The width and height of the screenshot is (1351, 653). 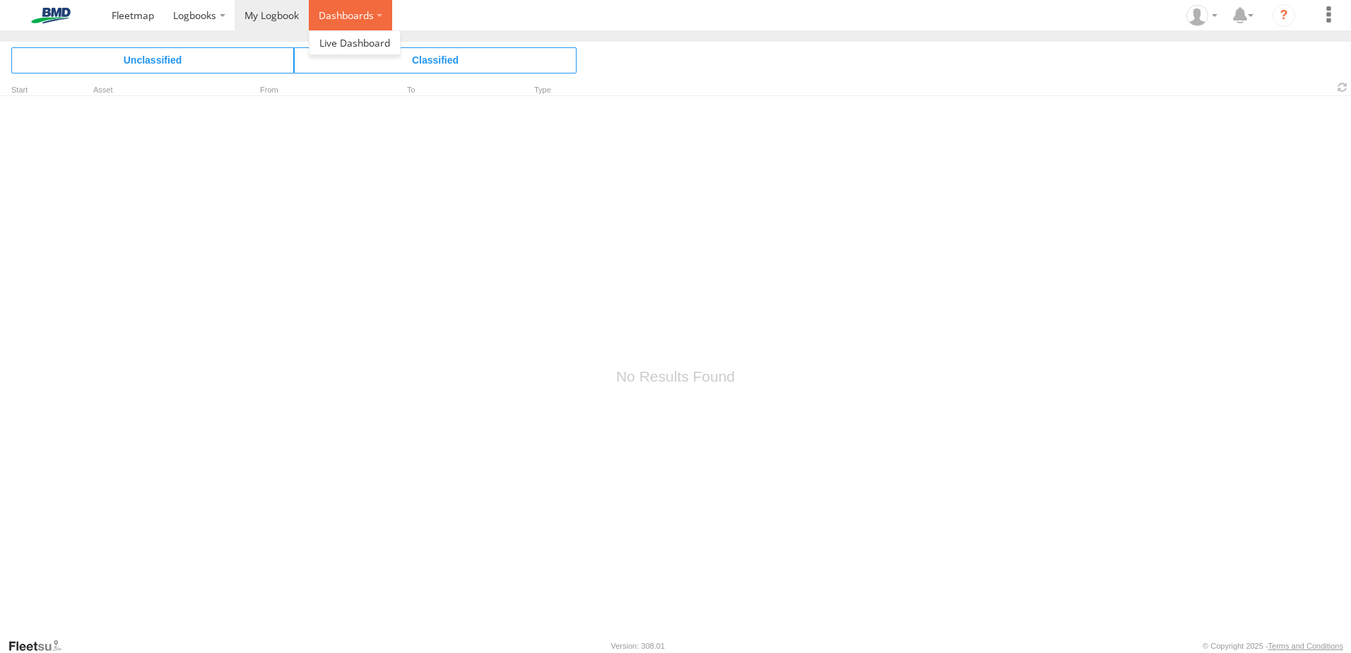 What do you see at coordinates (164, 90) in the screenshot?
I see `div: Asset` at bounding box center [164, 90].